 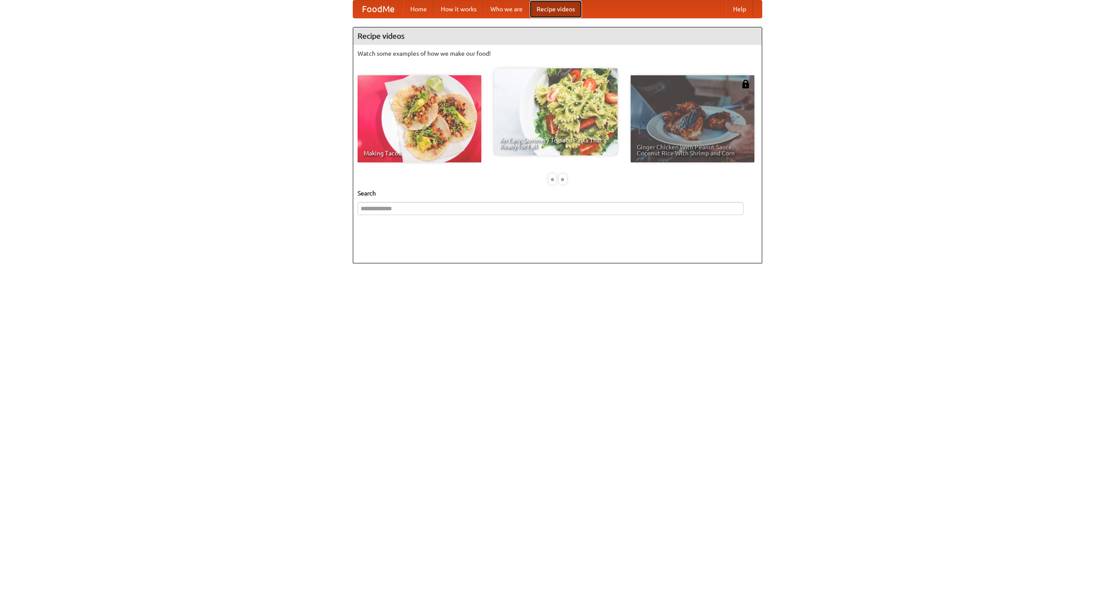 What do you see at coordinates (459, 9) in the screenshot?
I see `a: How it works` at bounding box center [459, 9].